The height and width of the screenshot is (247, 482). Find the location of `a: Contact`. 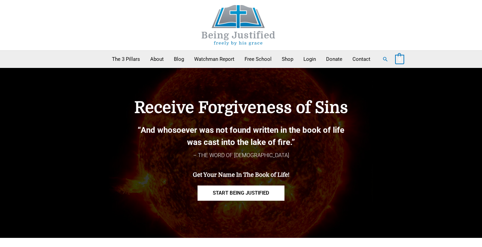

a: Contact is located at coordinates (362, 59).